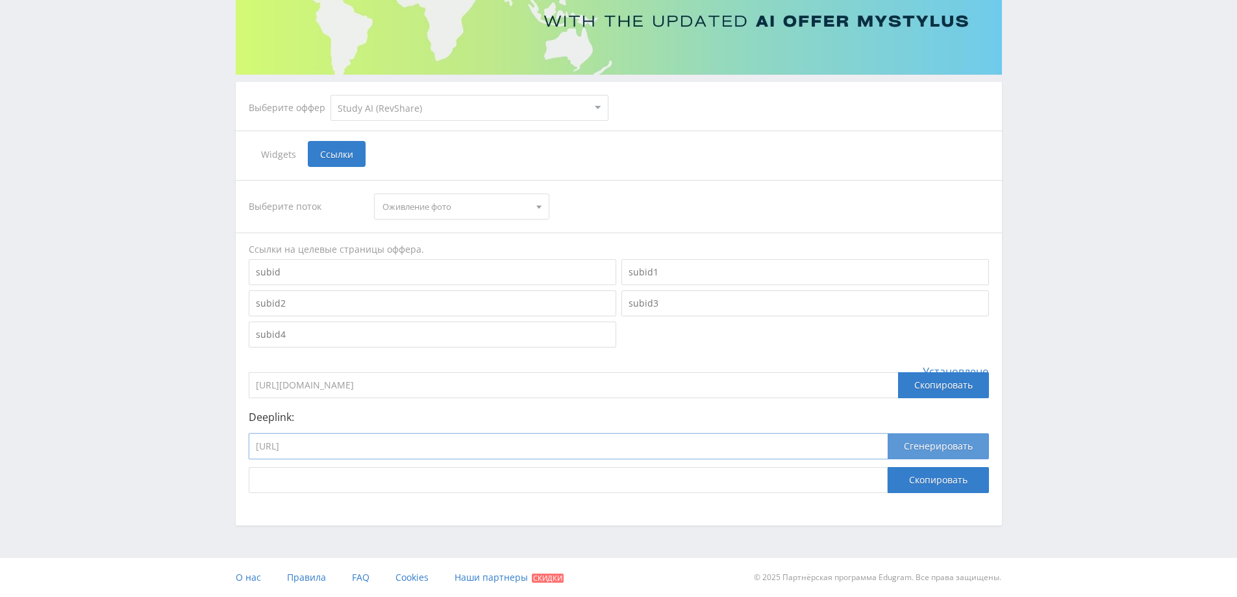  What do you see at coordinates (307, 577) in the screenshot?
I see `span: Правила` at bounding box center [307, 577].